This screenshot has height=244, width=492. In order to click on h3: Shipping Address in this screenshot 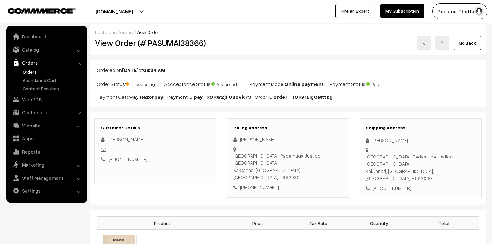, I will do `click(420, 128)`.